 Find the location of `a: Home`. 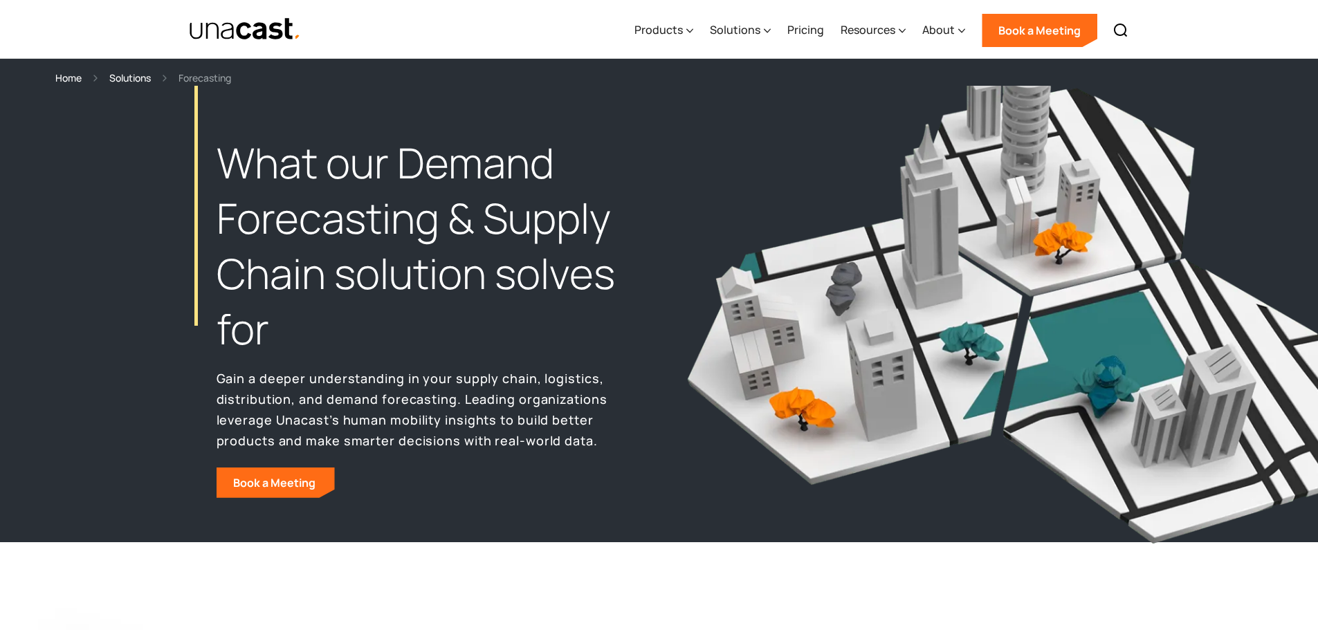

a: Home is located at coordinates (68, 77).